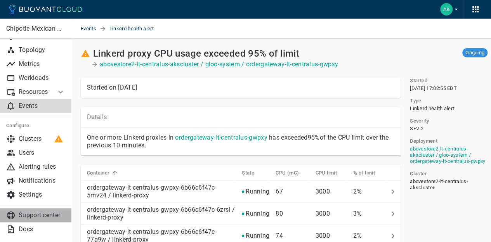 Image resolution: width=491 pixels, height=242 pixels. What do you see at coordinates (42, 216) in the screenshot?
I see `p: Support center` at bounding box center [42, 216].